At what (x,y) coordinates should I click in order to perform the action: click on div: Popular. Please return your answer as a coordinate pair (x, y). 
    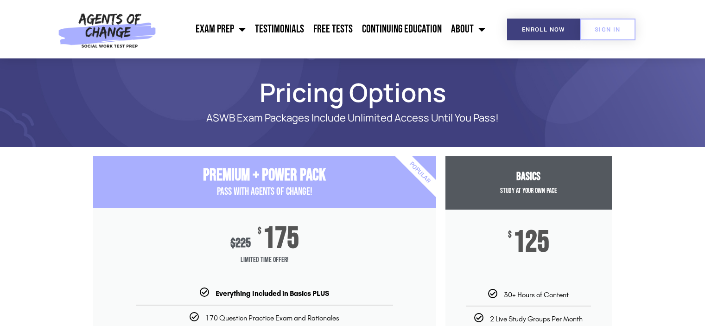
    Looking at the image, I should click on (420, 172).